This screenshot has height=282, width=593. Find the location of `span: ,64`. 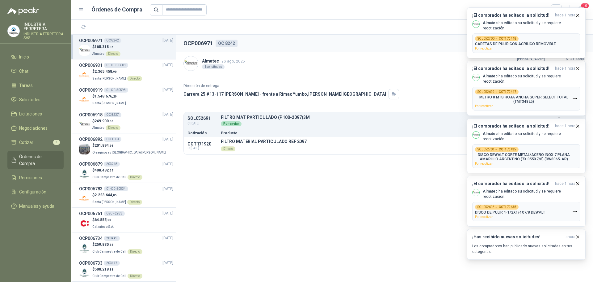

span: ,64 is located at coordinates (111, 145).